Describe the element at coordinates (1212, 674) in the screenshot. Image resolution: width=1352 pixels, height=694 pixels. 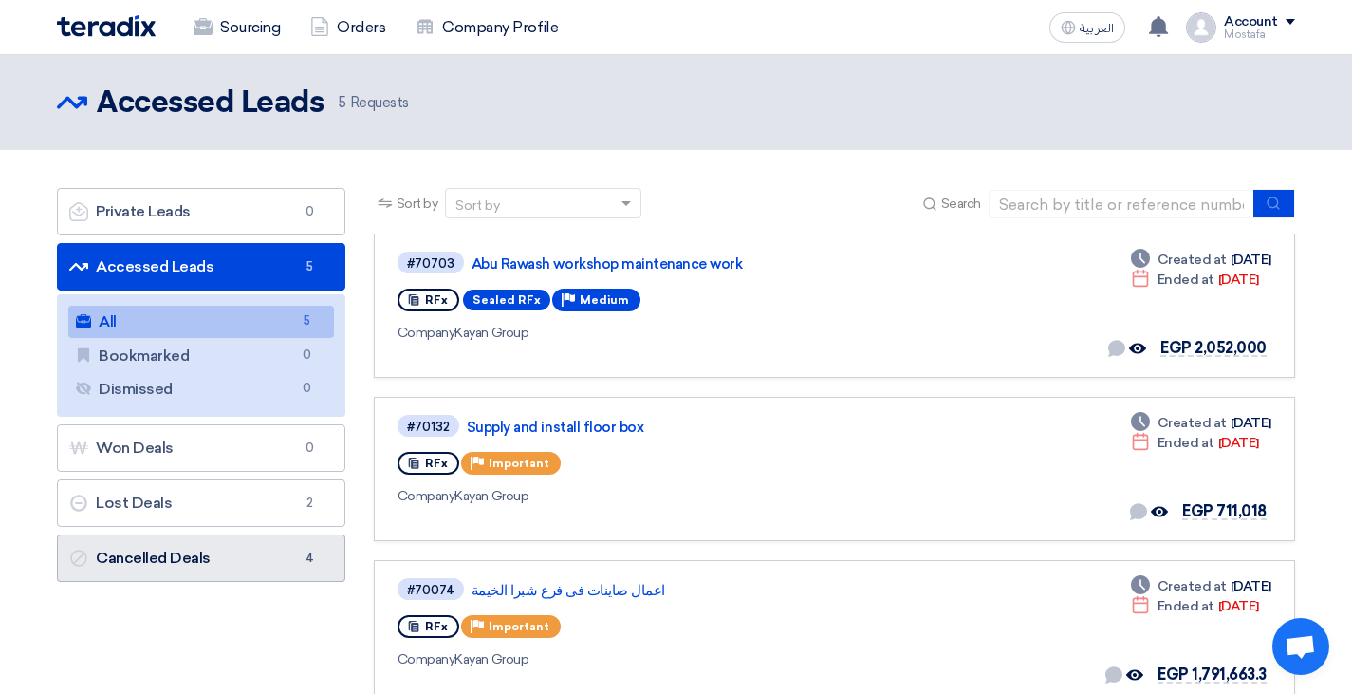
I see `span: EGP 1,791,663.3` at that location.